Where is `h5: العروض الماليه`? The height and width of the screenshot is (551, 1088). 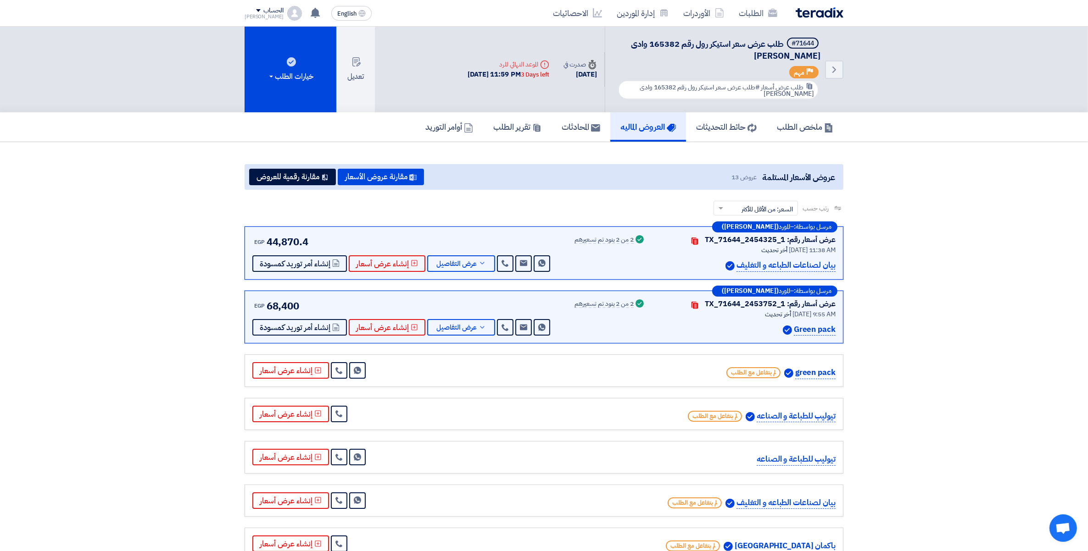
h5: العروض الماليه is located at coordinates (648, 127).